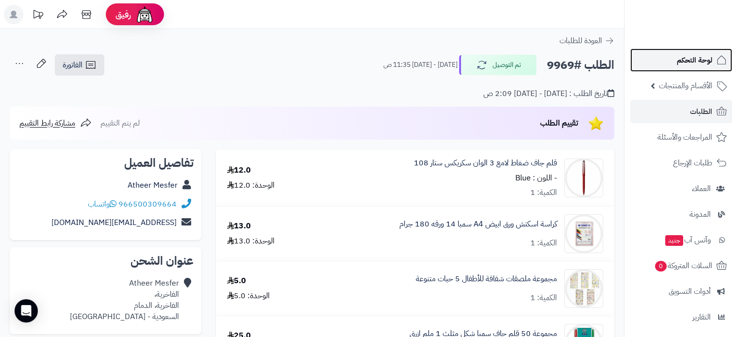 The image size is (738, 337). I want to click on a: العودة للطلبات, so click(587, 41).